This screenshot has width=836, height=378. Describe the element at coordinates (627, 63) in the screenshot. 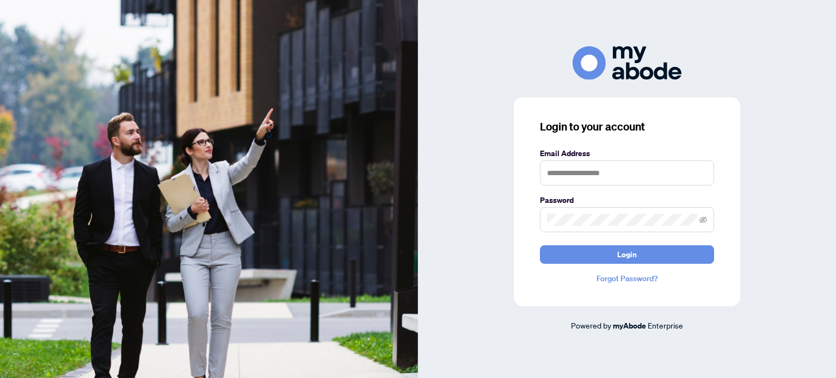

I see `img: ma-logo` at that location.